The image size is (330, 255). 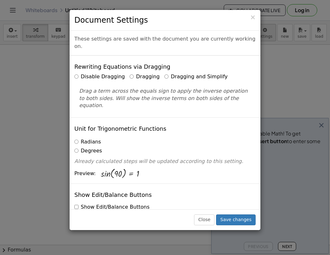 I want to click on input: Dragging, so click(x=132, y=76).